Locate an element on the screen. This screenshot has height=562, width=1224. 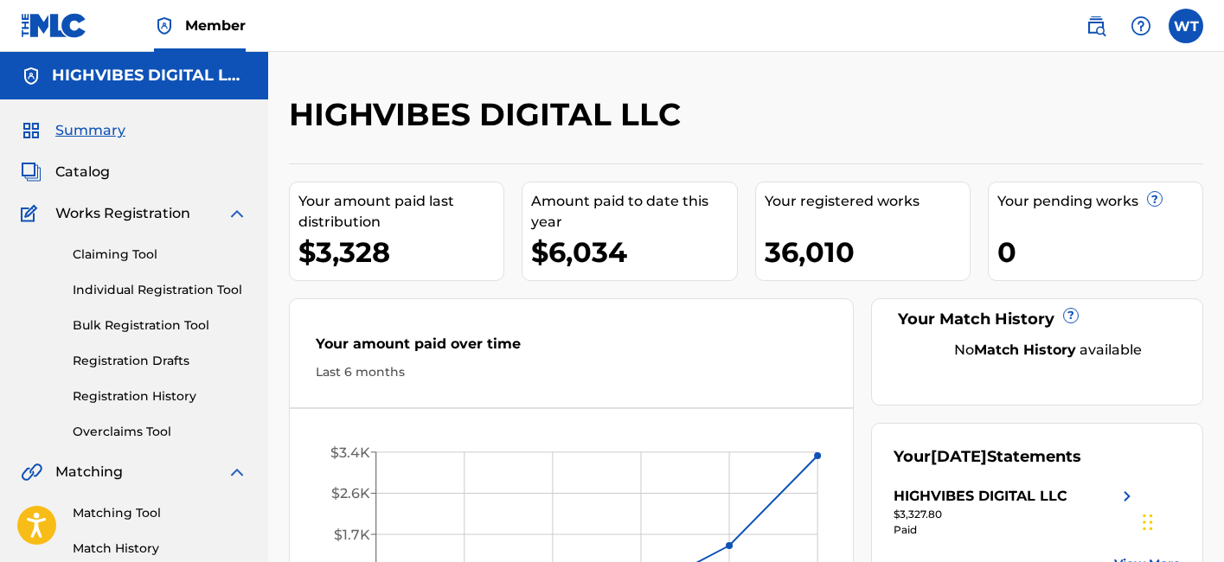
span: Works Registration is located at coordinates (123, 214).